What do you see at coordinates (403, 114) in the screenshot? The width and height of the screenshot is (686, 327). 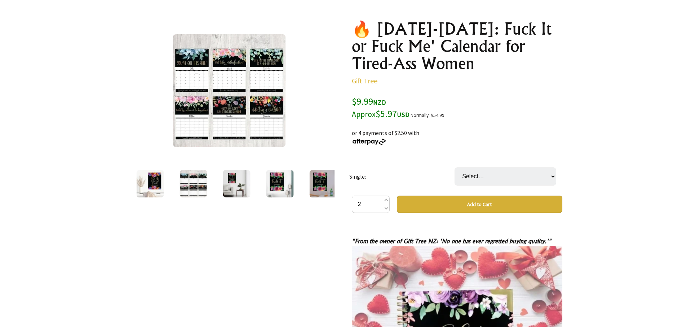 I see `span: USD` at bounding box center [403, 114].